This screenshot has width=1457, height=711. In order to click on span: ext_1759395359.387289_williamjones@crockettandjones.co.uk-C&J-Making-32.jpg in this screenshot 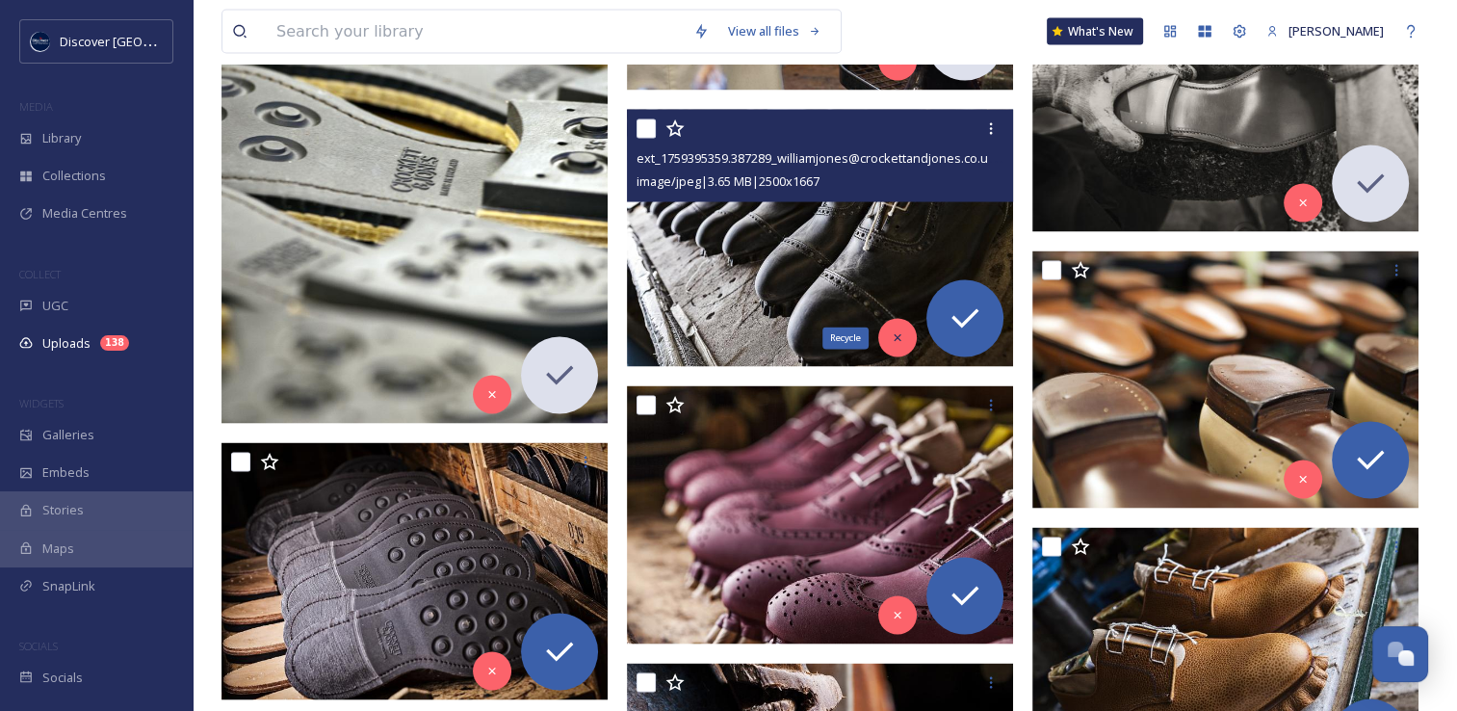, I will do `click(869, 157)`.